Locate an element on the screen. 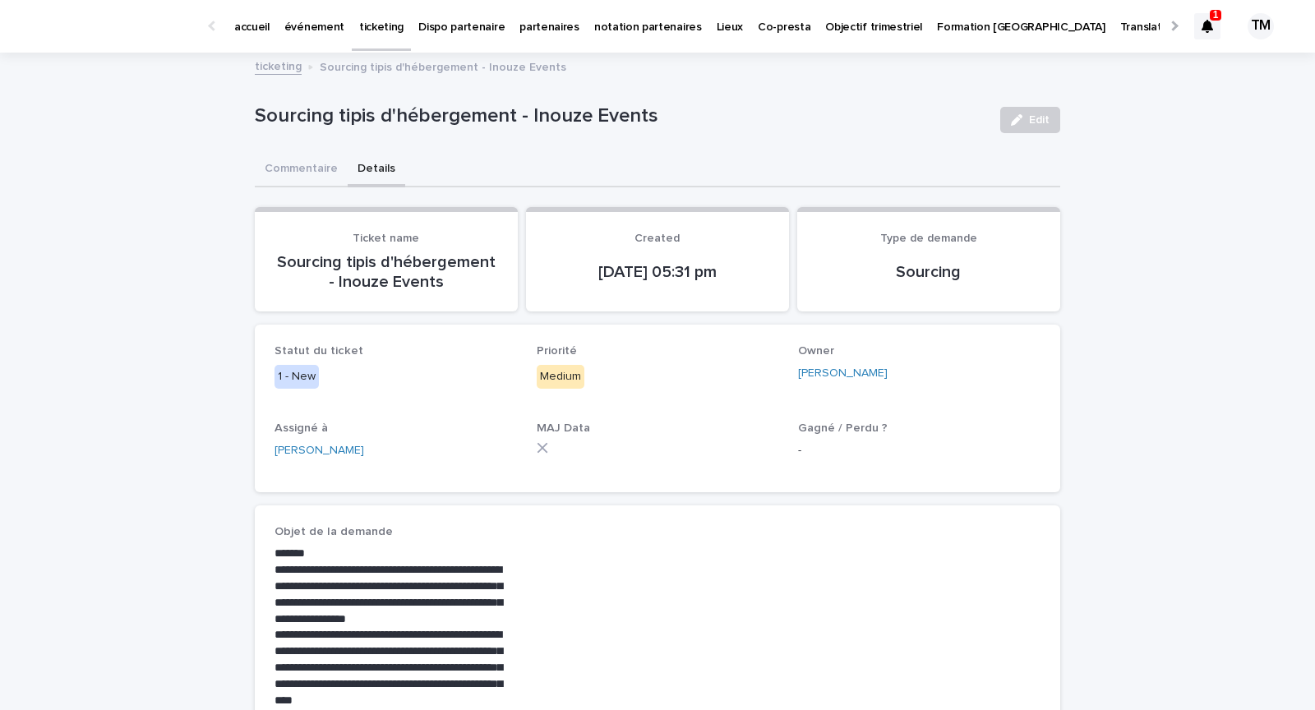  span: Objet de la demande is located at coordinates (334, 532).